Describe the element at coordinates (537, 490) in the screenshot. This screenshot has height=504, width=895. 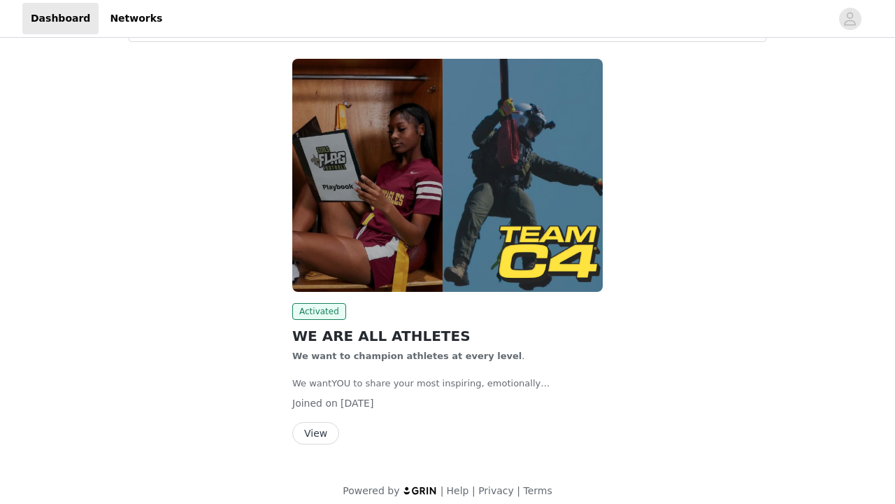
I see `a: Terms` at that location.